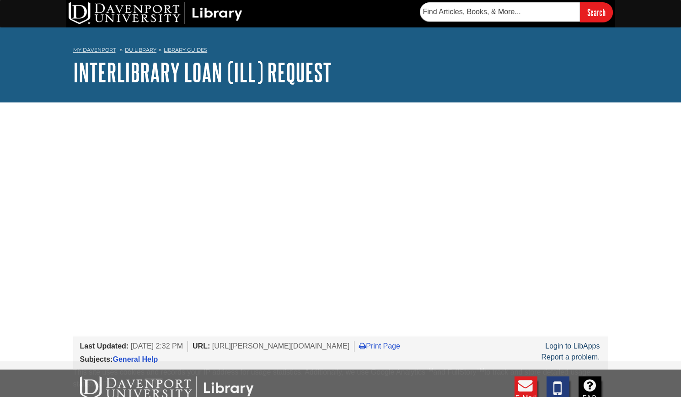  Describe the element at coordinates (572, 346) in the screenshot. I see `a: Login to LibApps` at that location.